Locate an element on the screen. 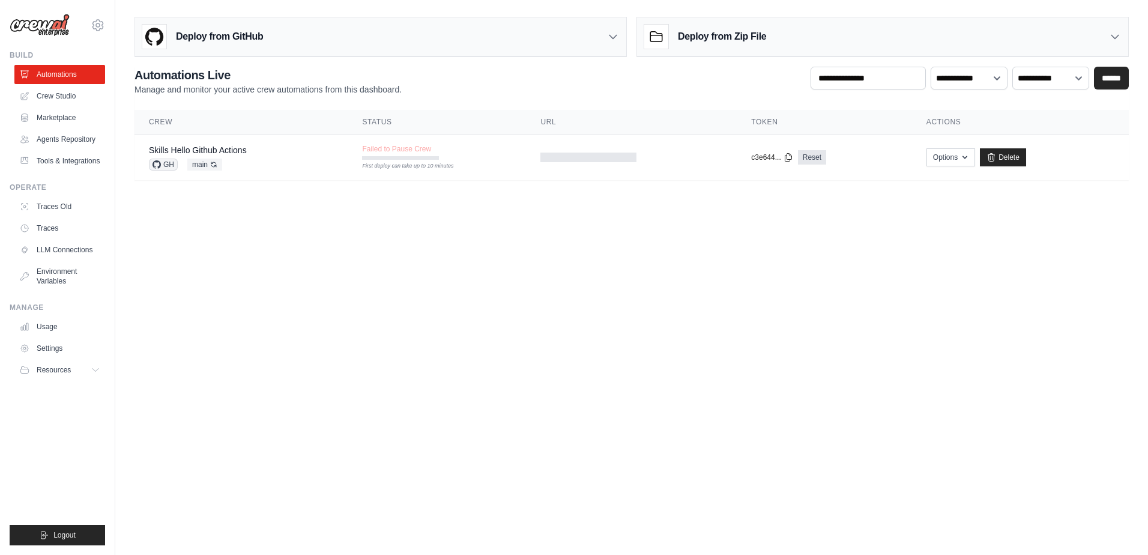 The image size is (1148, 555). a: Crew Studio is located at coordinates (59, 96).